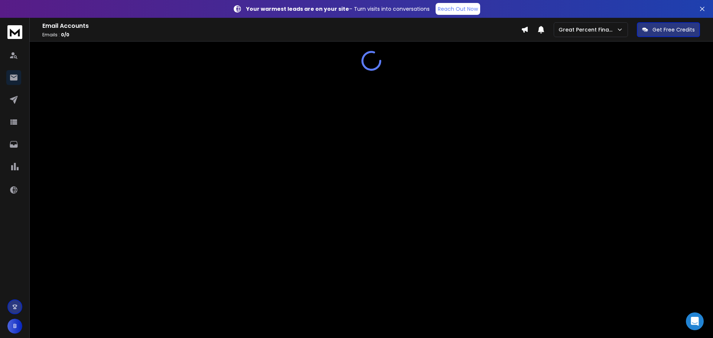  What do you see at coordinates (15, 326) in the screenshot?
I see `span: B` at bounding box center [15, 326].